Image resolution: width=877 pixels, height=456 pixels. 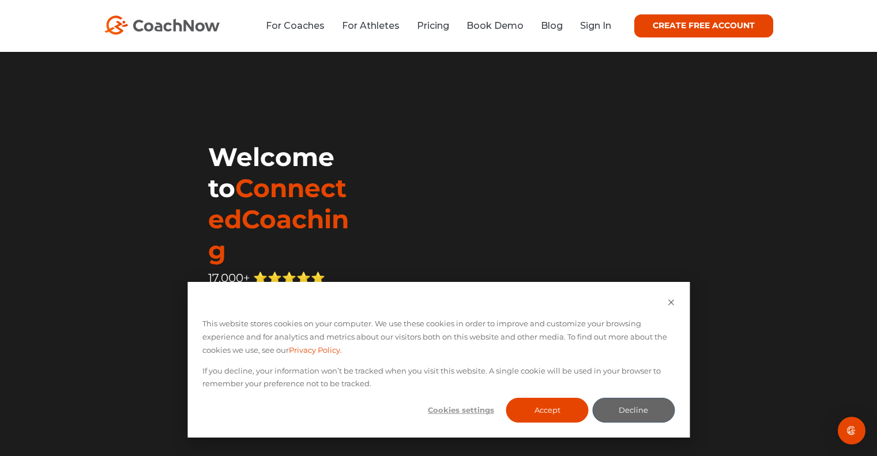 I want to click on h1: Welcome to, so click(x=282, y=203).